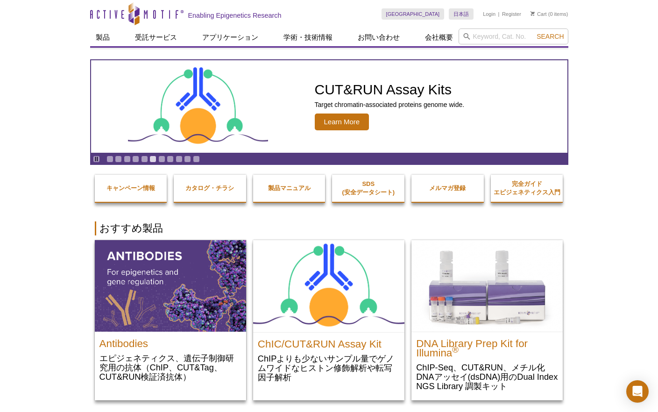 Image resolution: width=658 pixels, height=412 pixels. Describe the element at coordinates (526, 188) in the screenshot. I see `strong: 完全ガイド エピジェネティクス入門` at that location.